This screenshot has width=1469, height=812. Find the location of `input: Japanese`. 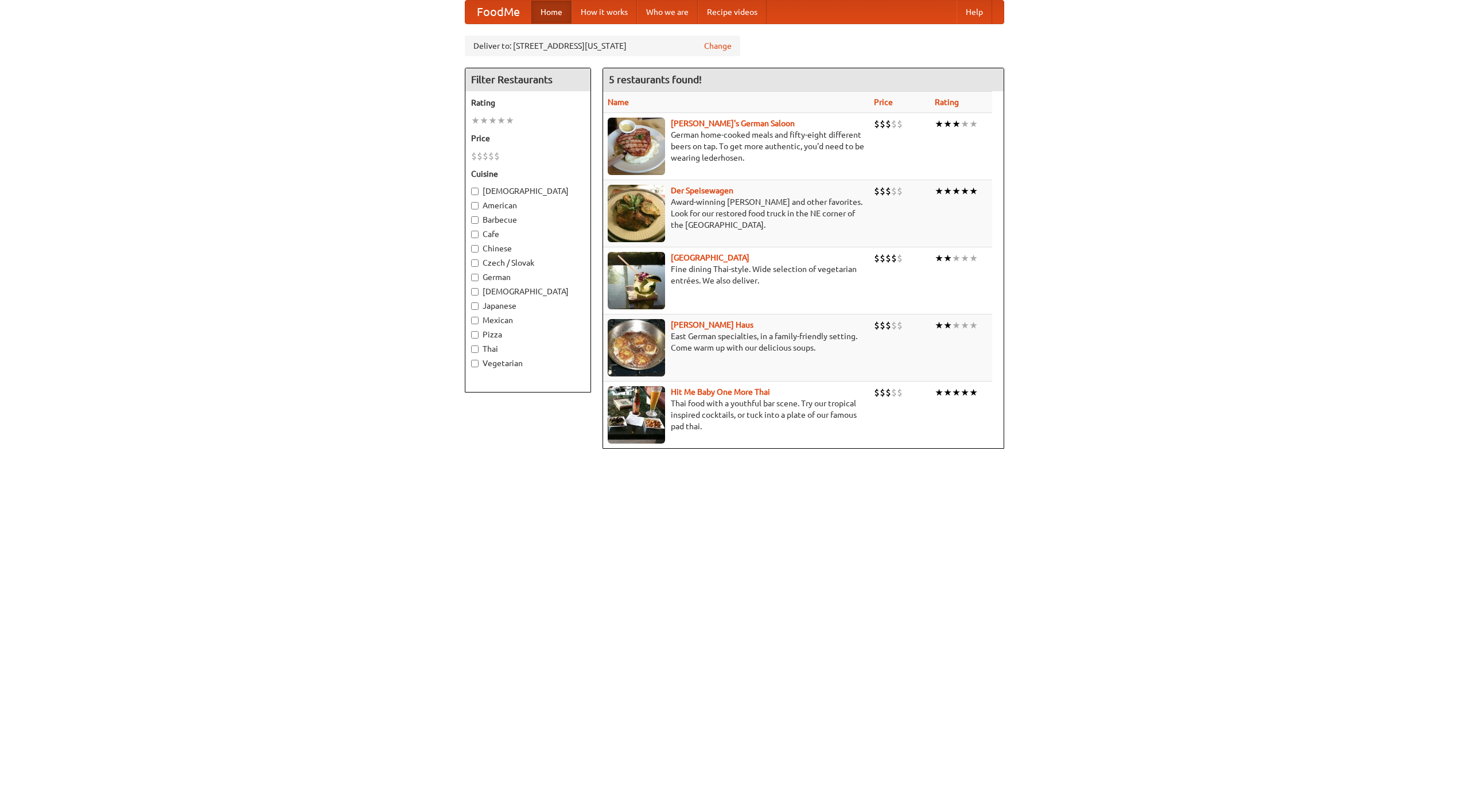

input: Japanese is located at coordinates (474, 306).